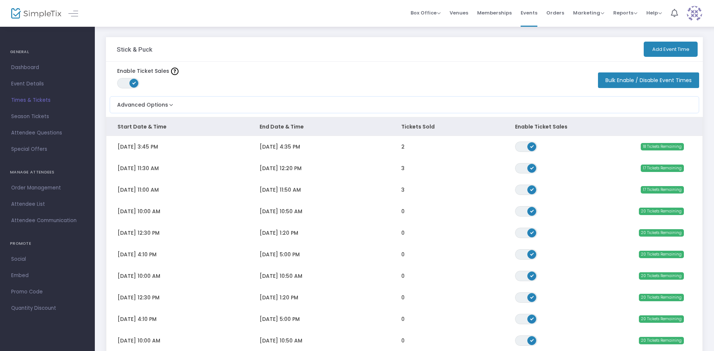 Image resolution: width=714 pixels, height=351 pixels. I want to click on span: Dashboard, so click(47, 68).